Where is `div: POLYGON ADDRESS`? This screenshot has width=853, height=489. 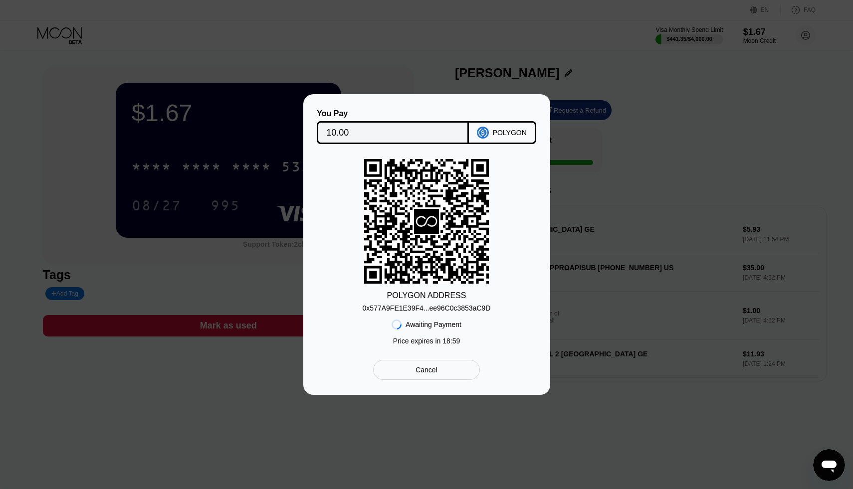
div: POLYGON ADDRESS is located at coordinates (426, 296).